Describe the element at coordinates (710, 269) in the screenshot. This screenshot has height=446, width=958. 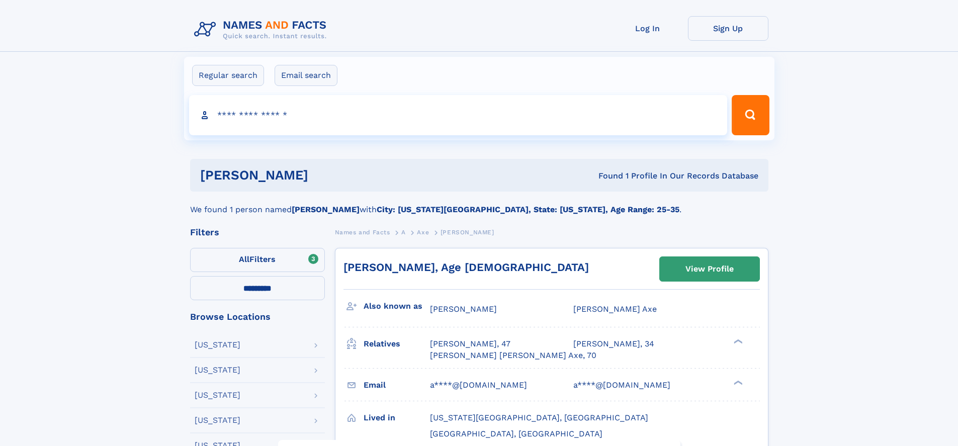
I see `a: View Profile` at that location.